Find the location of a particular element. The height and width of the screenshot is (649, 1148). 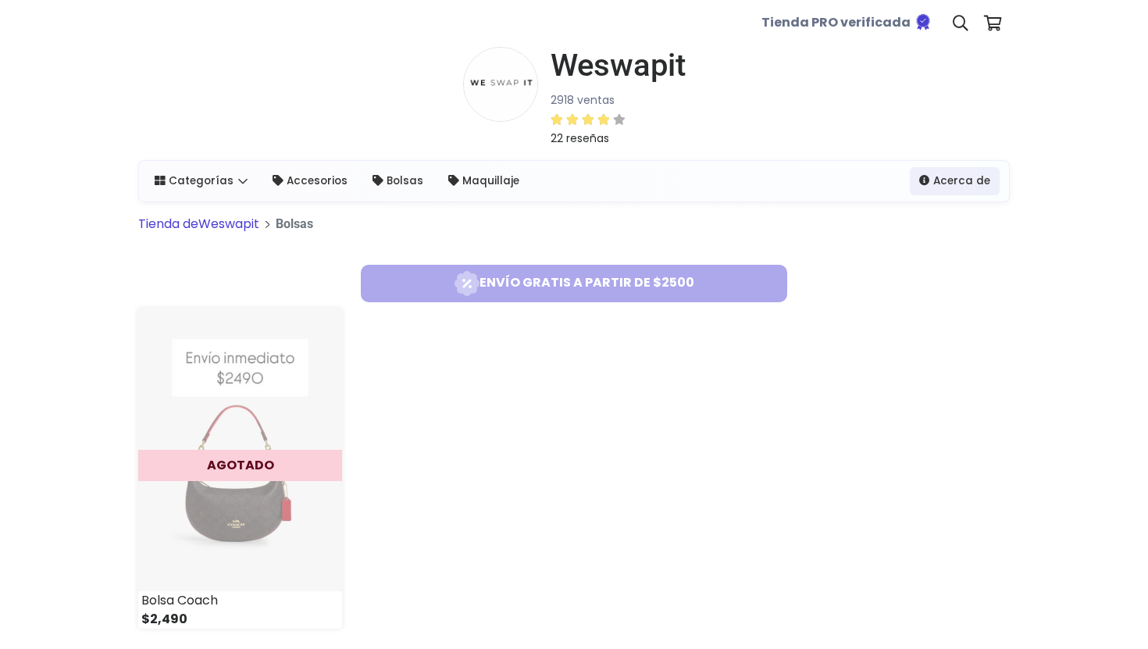

small: 22 reseñas is located at coordinates (579, 138).